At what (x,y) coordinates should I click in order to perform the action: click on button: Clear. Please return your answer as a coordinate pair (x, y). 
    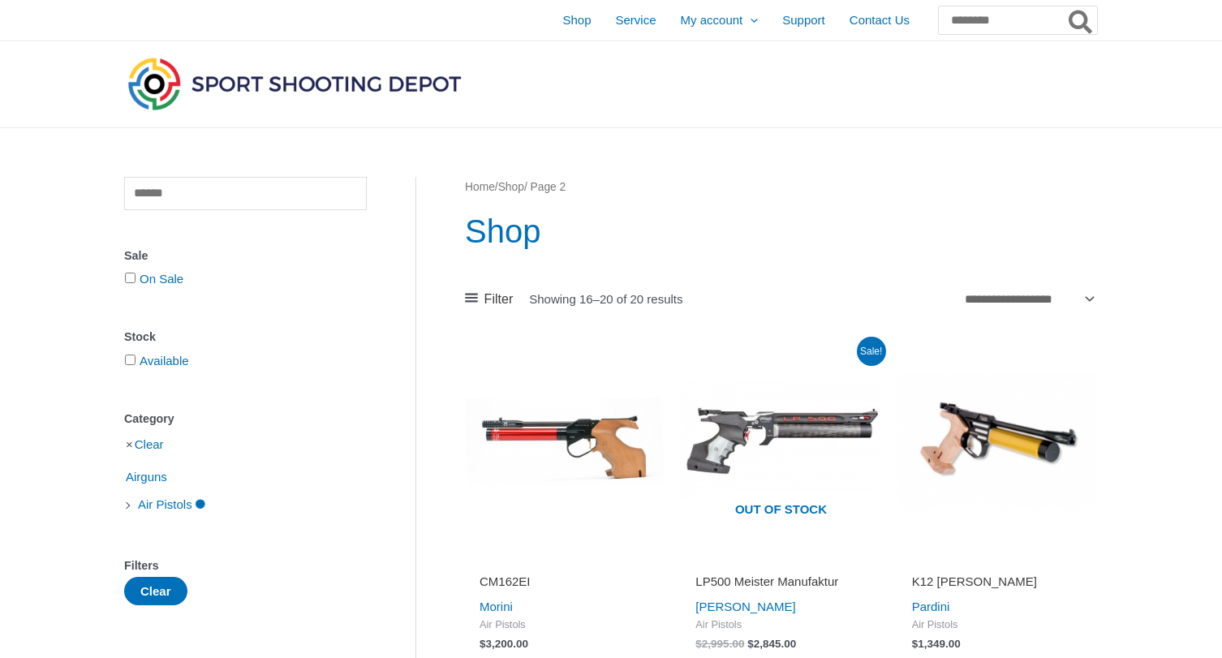
    Looking at the image, I should click on (156, 591).